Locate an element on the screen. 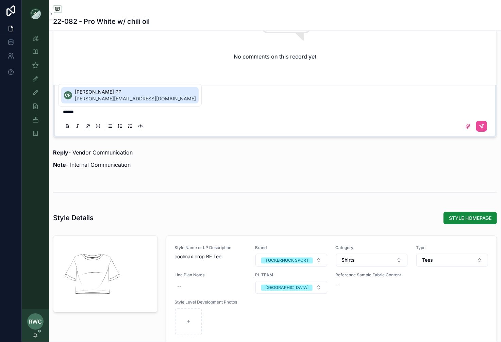  span: Shirts is located at coordinates (348, 260).